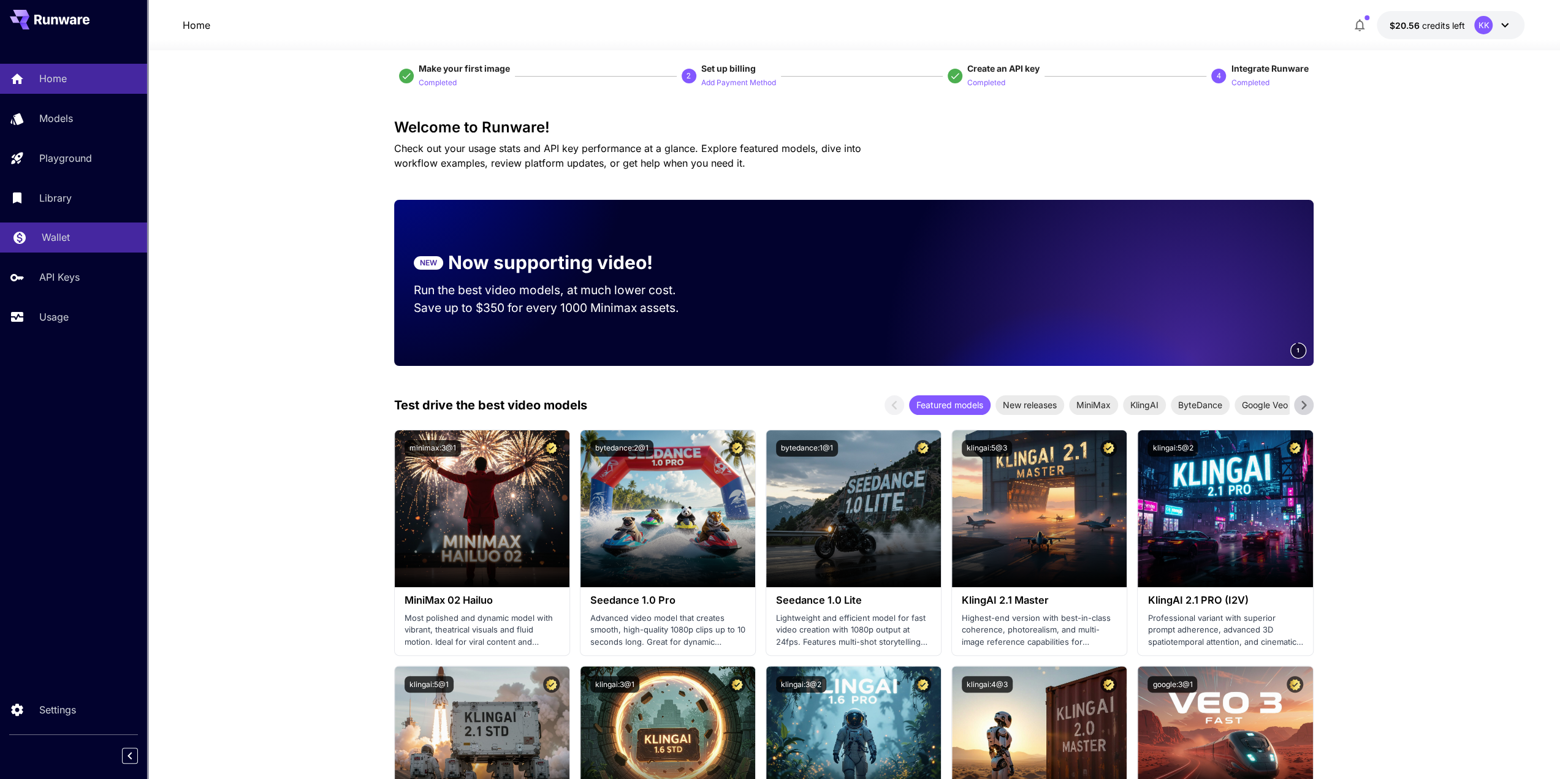 This screenshot has width=1560, height=779. What do you see at coordinates (739, 83) in the screenshot?
I see `p: Add Payment Method` at bounding box center [739, 83].